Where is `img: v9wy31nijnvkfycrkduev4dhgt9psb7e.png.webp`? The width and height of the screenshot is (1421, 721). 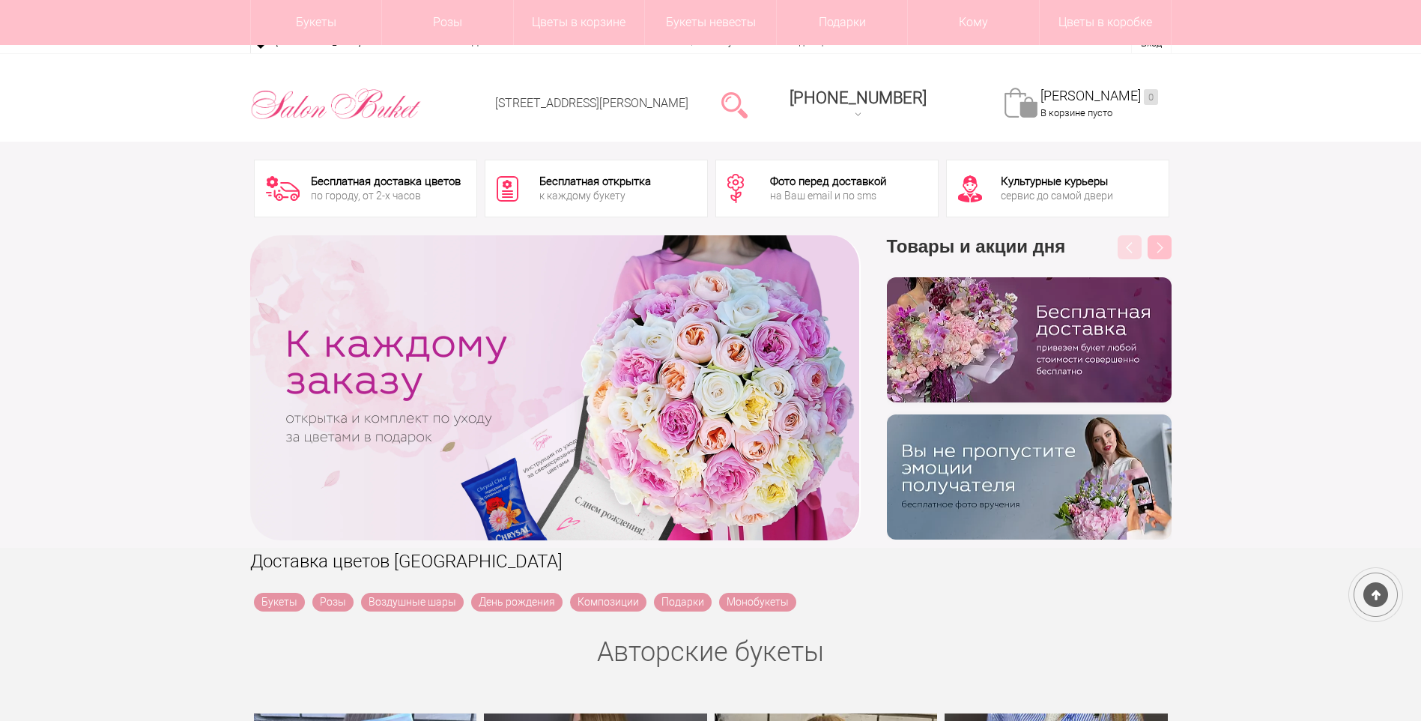
img: v9wy31nijnvkfycrkduev4dhgt9psb7e.png.webp is located at coordinates (1029, 476).